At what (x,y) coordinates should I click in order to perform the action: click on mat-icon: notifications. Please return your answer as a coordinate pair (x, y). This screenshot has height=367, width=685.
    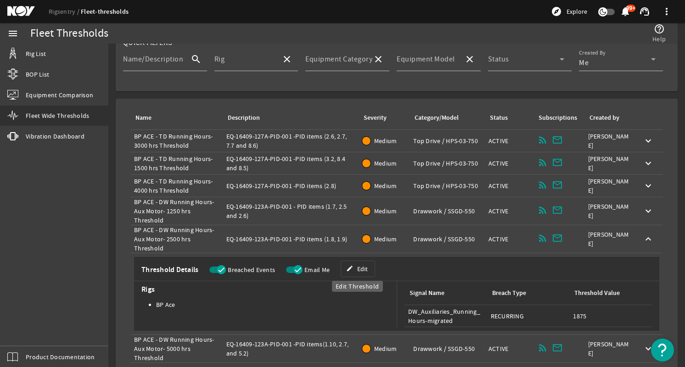
    Looking at the image, I should click on (625, 11).